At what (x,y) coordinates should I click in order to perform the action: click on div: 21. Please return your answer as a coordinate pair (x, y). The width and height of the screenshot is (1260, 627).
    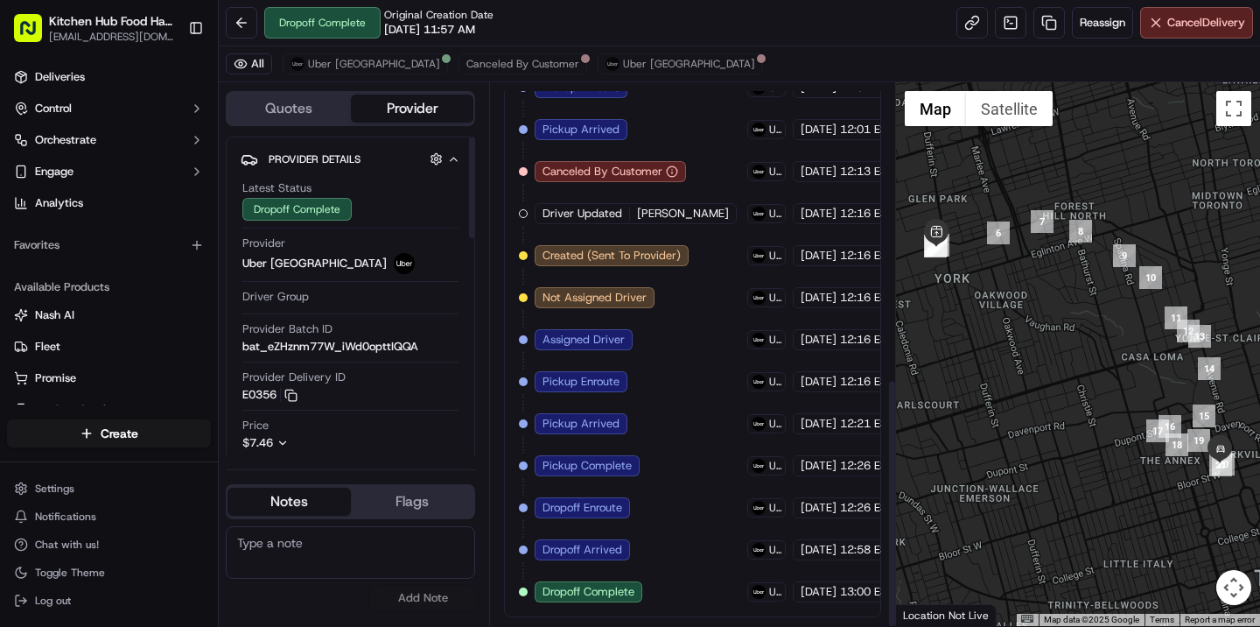
    Looking at the image, I should click on (1221, 465).